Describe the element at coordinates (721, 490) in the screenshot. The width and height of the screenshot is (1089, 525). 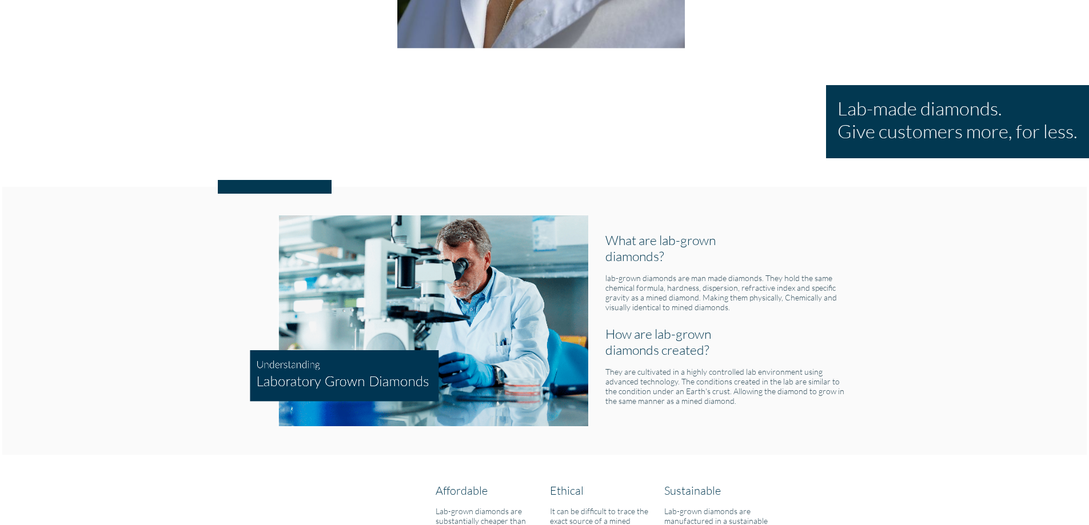
I see `h3: Sustainable` at that location.